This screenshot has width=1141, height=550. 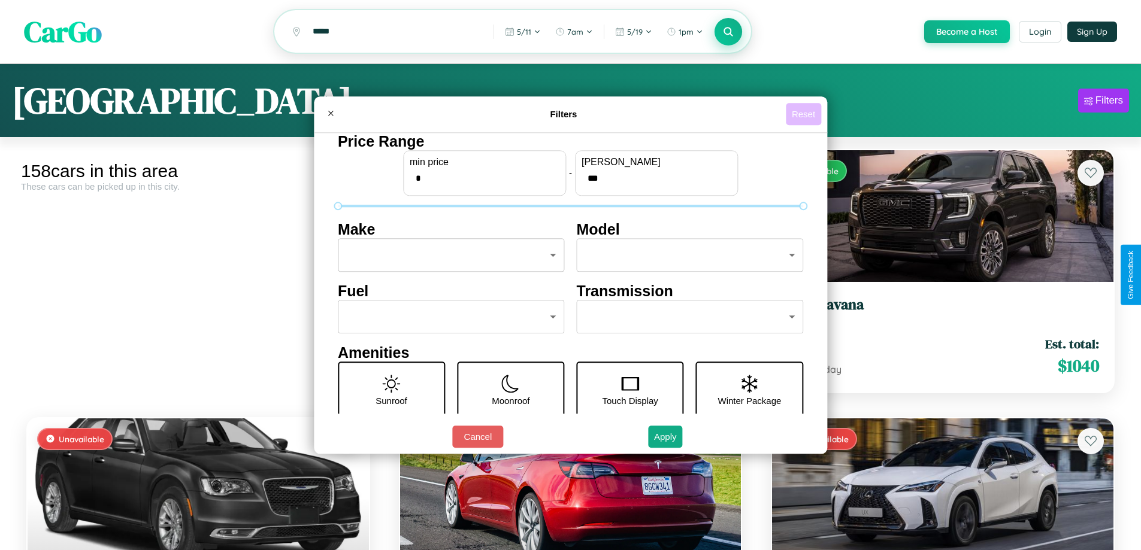 What do you see at coordinates (198, 186) in the screenshot?
I see `div: These cars can be picked up in this city.` at bounding box center [198, 186].